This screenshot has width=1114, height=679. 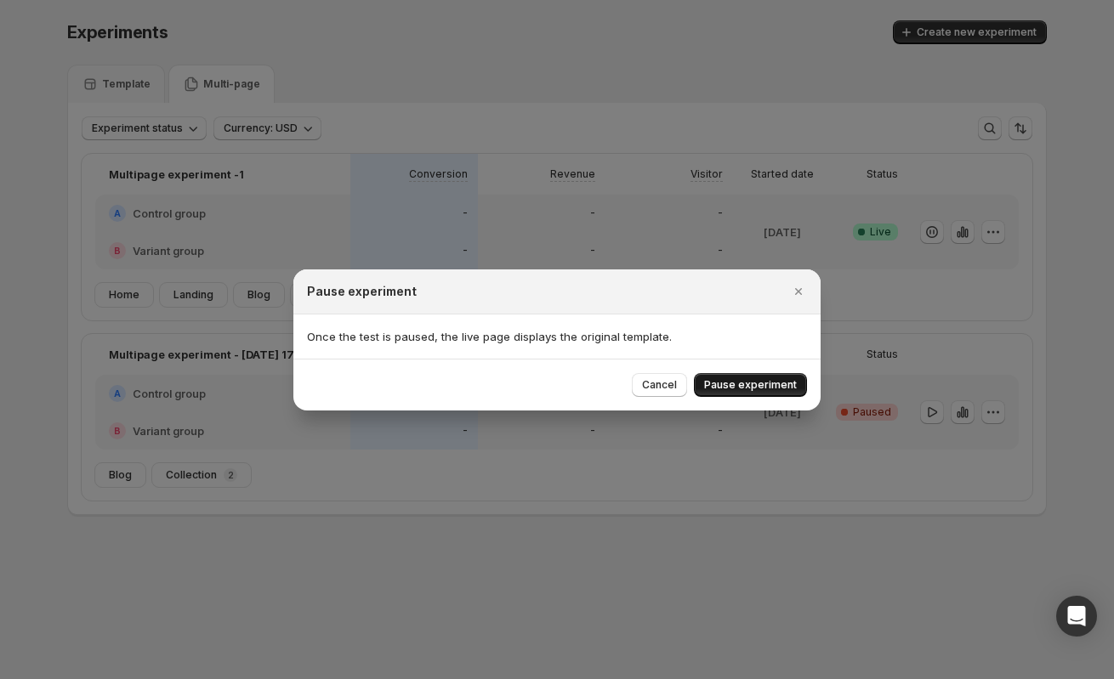 What do you see at coordinates (1076, 616) in the screenshot?
I see `div: Open Intercom Messenger` at bounding box center [1076, 616].